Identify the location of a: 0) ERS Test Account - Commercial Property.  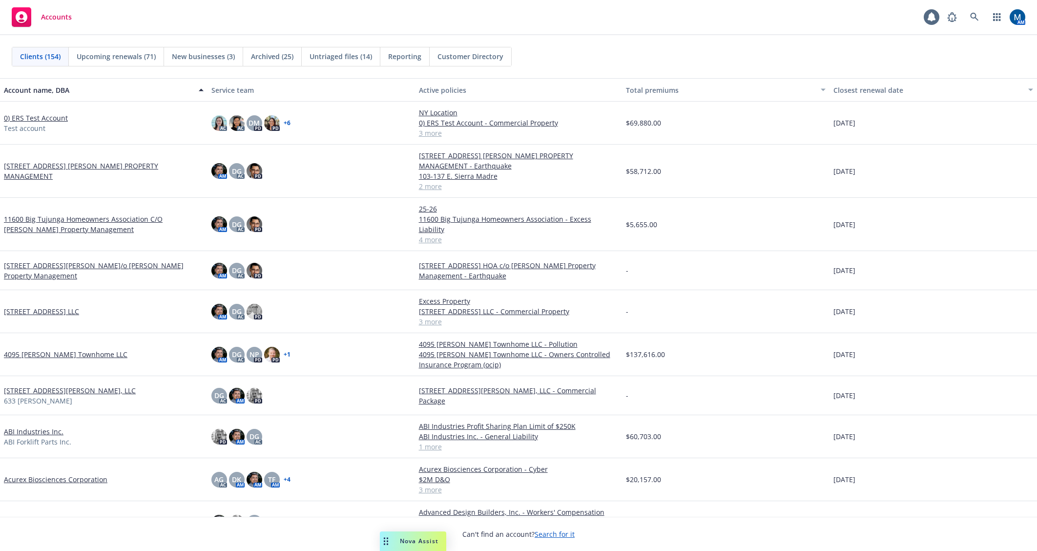
(519, 123).